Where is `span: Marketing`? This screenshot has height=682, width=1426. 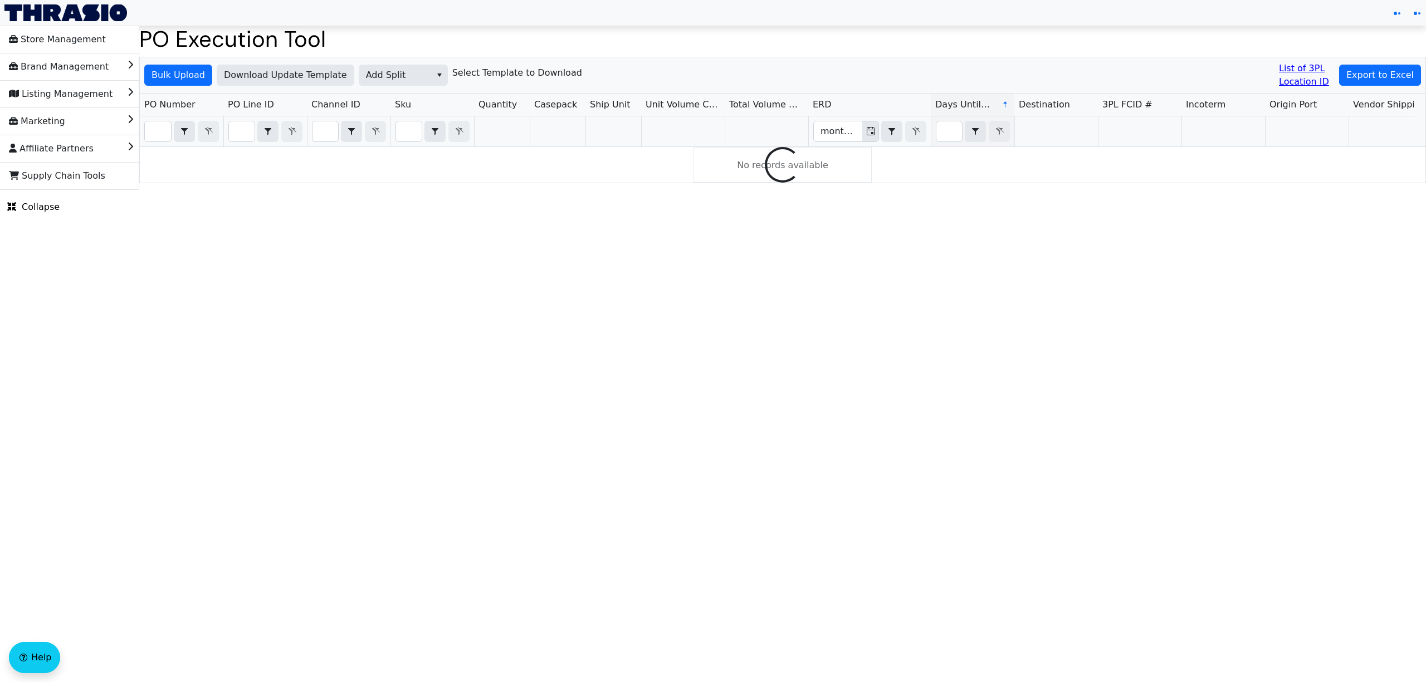 span: Marketing is located at coordinates (37, 121).